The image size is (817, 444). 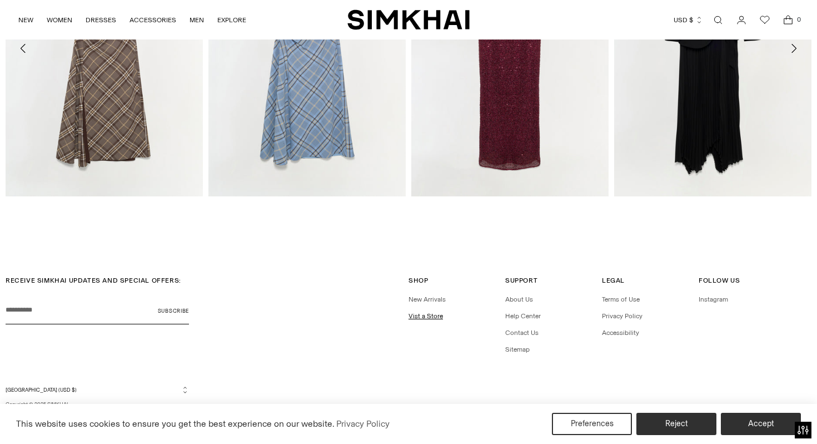 I want to click on p: Copyright © 2025, ., so click(x=97, y=404).